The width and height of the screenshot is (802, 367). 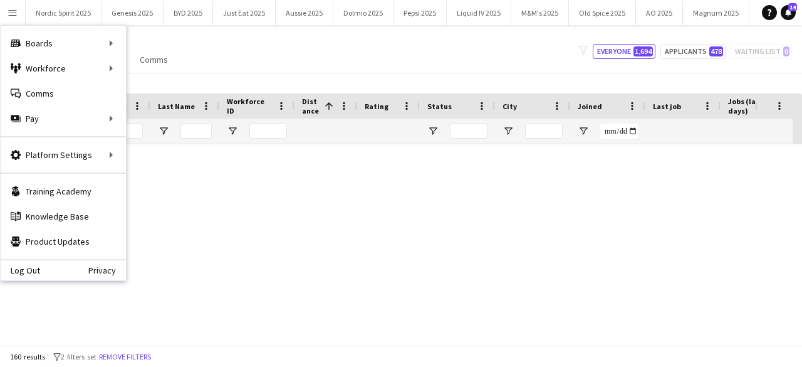 What do you see at coordinates (643, 51) in the screenshot?
I see `span: 1,694` at bounding box center [643, 51].